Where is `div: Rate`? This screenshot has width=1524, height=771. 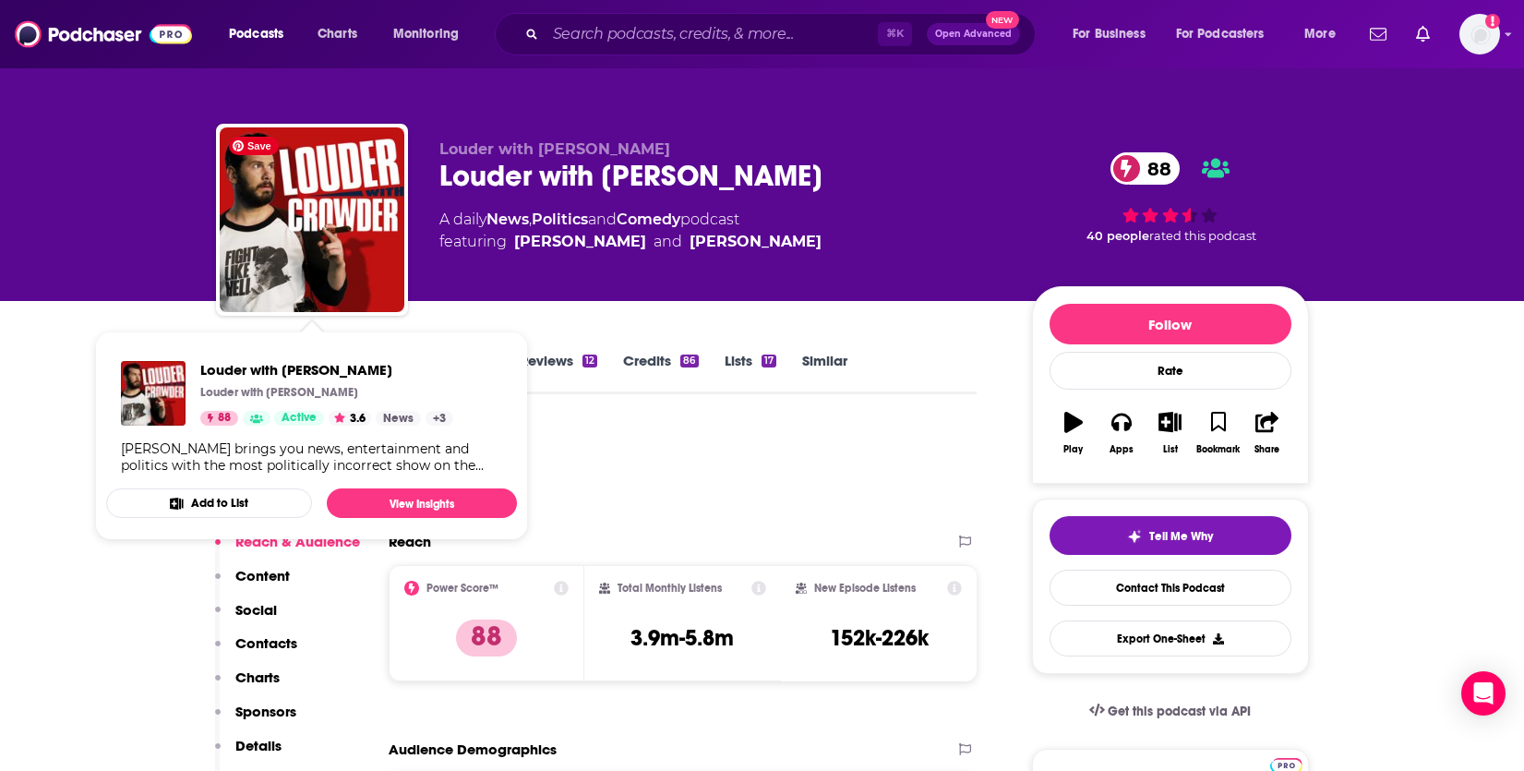 div: Rate is located at coordinates (1171, 370).